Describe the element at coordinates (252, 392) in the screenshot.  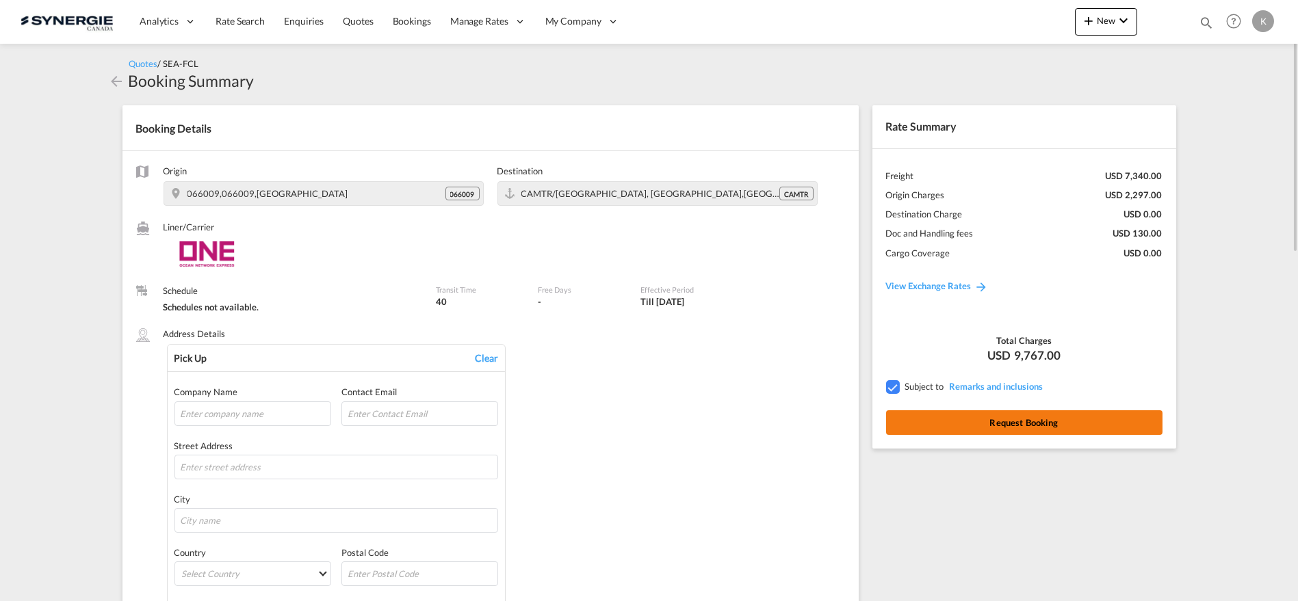
I see `div: Company Name` at that location.